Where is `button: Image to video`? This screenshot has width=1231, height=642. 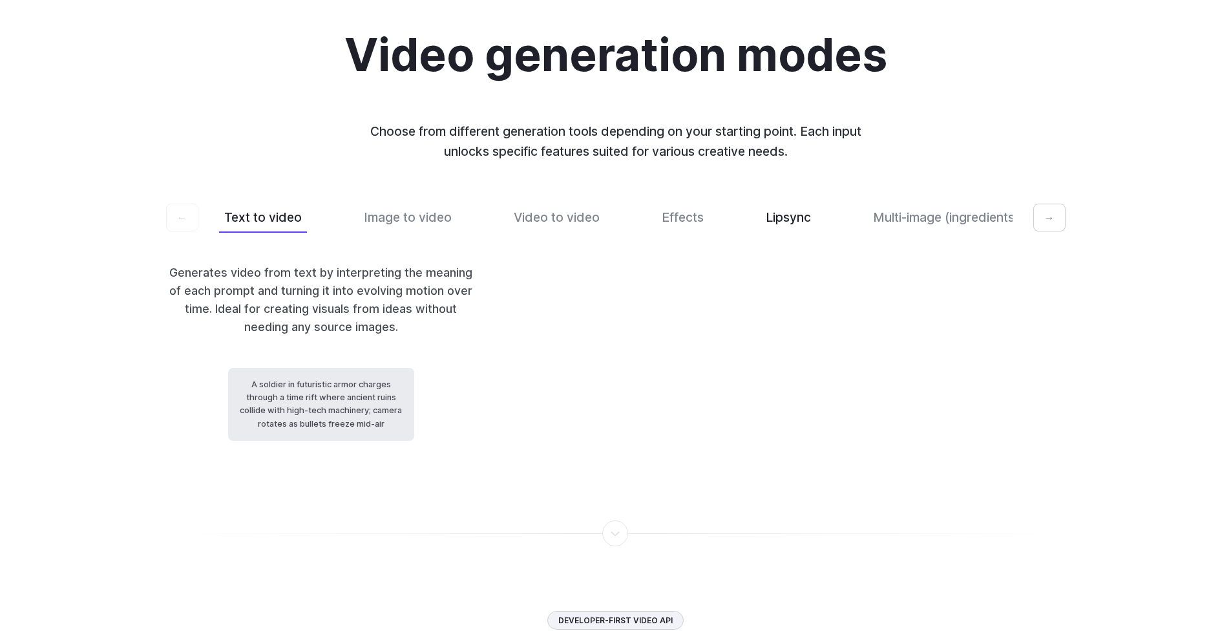
button: Image to video is located at coordinates (408, 217).